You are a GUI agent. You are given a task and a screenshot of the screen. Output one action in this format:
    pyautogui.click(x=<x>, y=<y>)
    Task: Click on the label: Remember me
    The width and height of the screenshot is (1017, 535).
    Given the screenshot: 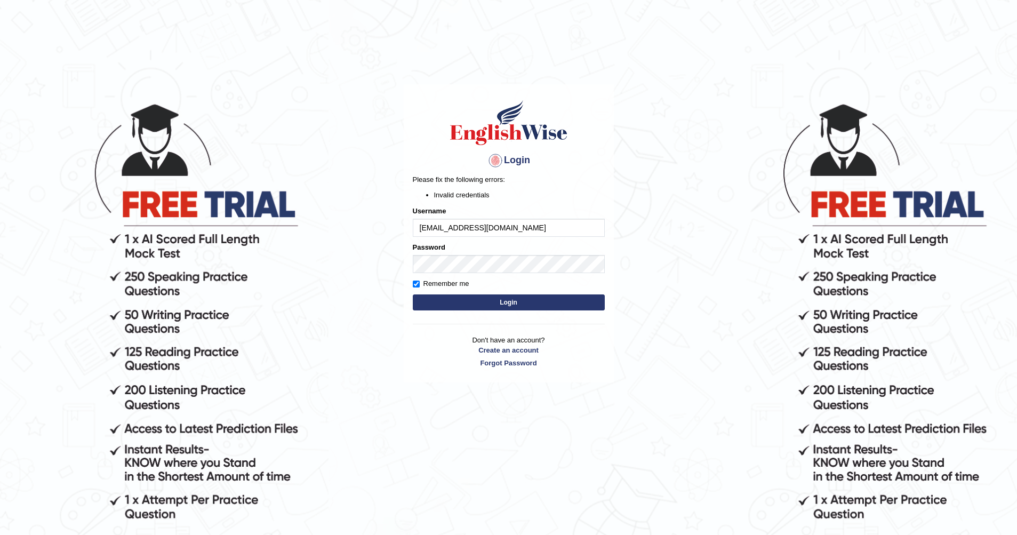 What is the action you would take?
    pyautogui.click(x=441, y=284)
    